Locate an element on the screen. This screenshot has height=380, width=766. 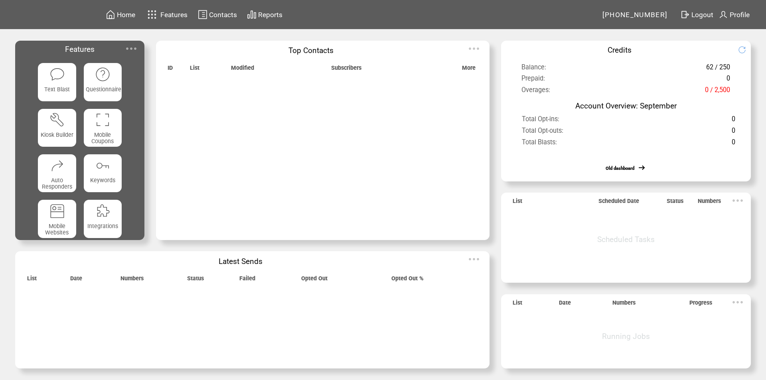
span: Overages: is located at coordinates (536, 92).